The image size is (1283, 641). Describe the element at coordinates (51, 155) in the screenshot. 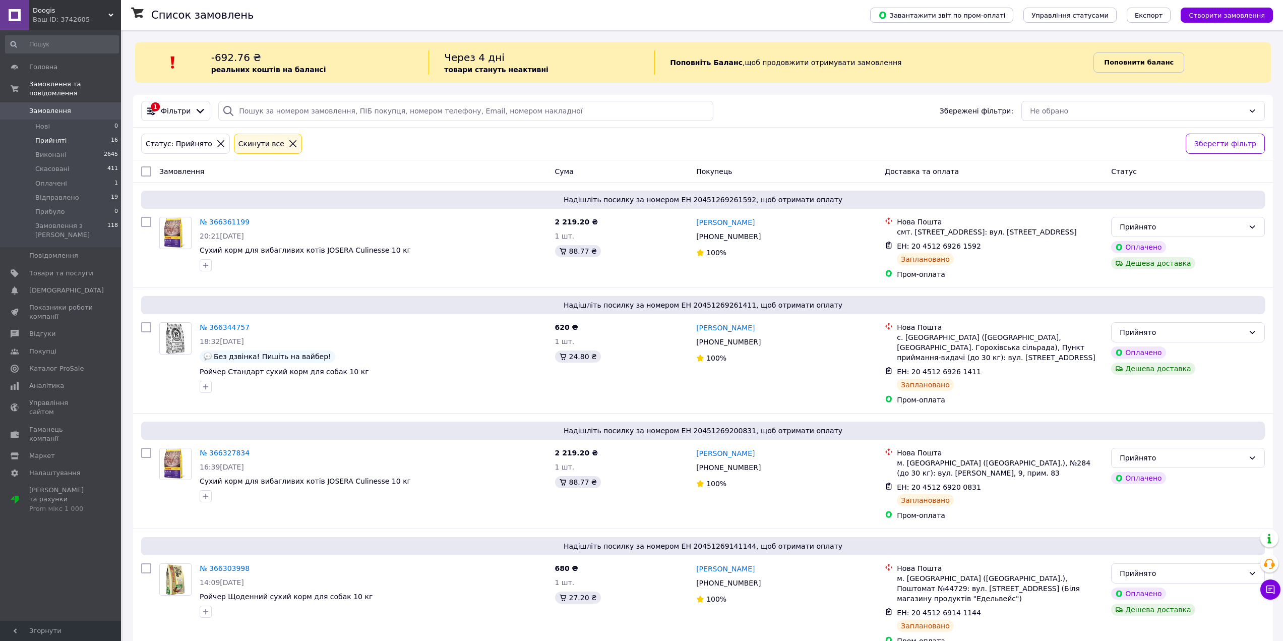

I see `span: Виконані` at that location.